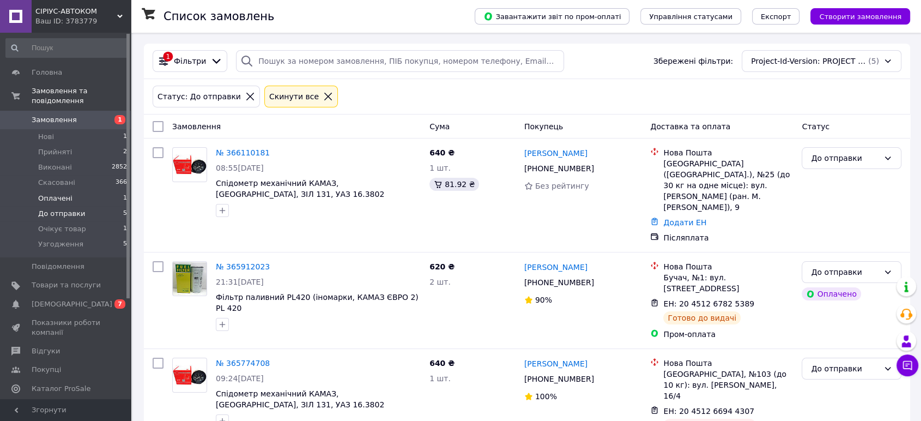 The image size is (921, 421). What do you see at coordinates (66, 285) in the screenshot?
I see `span: Товари та послуги` at bounding box center [66, 285].